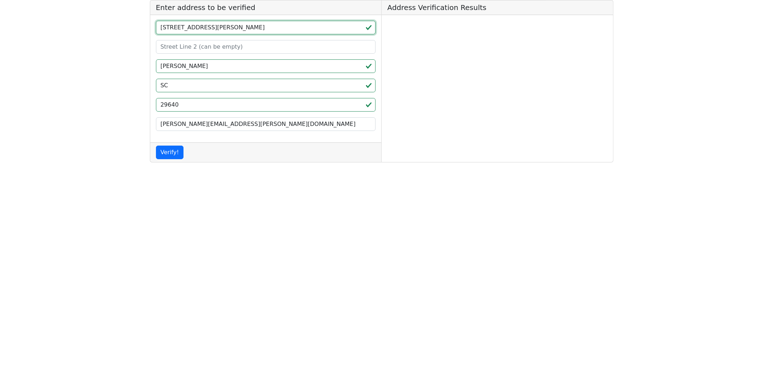  What do you see at coordinates (266, 28) in the screenshot?
I see `input: Street Line 1` at bounding box center [266, 28].